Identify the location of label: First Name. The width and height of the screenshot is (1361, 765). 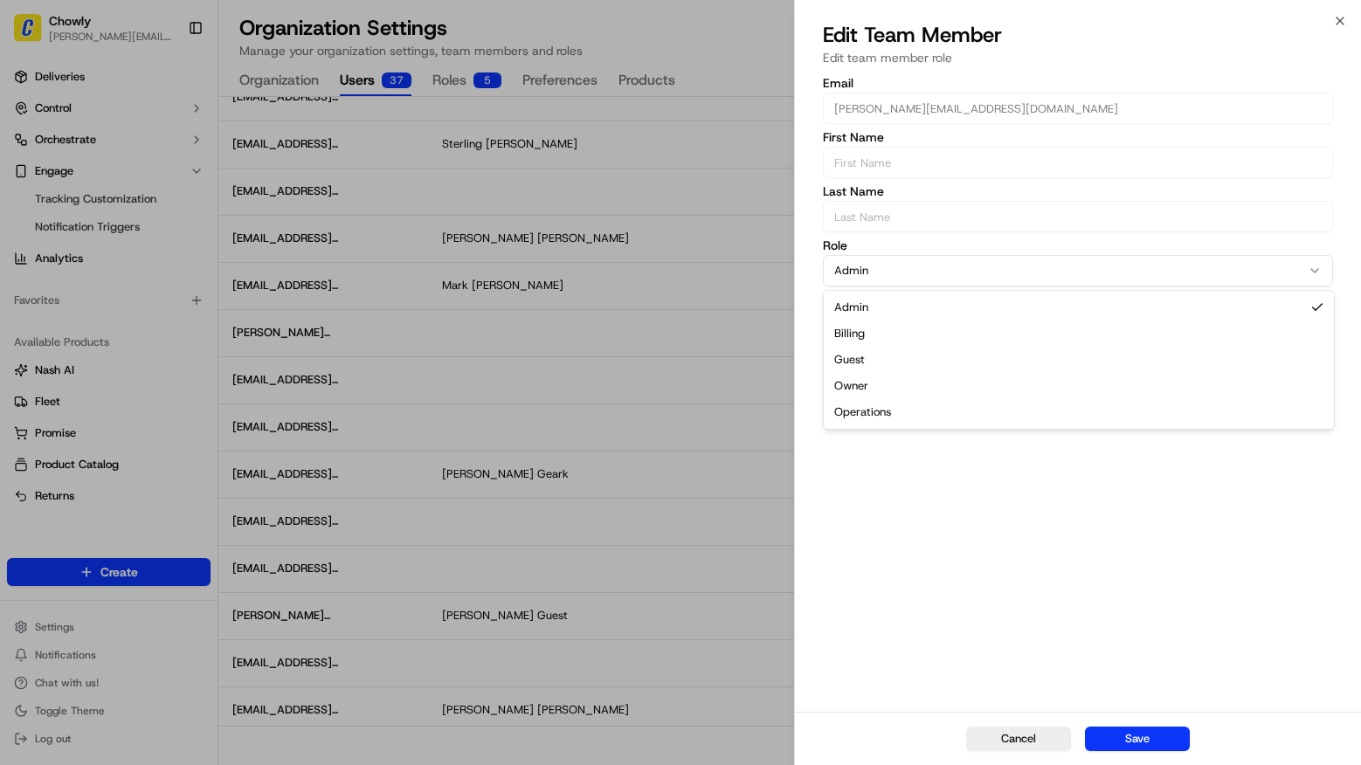
(1078, 137).